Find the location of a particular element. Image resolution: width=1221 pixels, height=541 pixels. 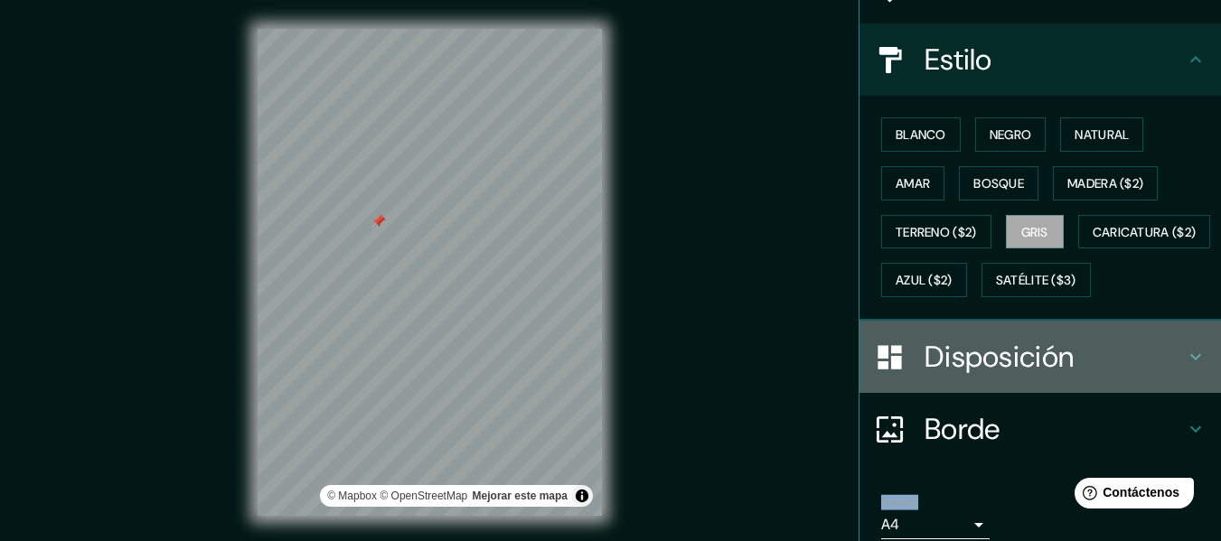

font: Madera ($2) is located at coordinates (1105, 183).